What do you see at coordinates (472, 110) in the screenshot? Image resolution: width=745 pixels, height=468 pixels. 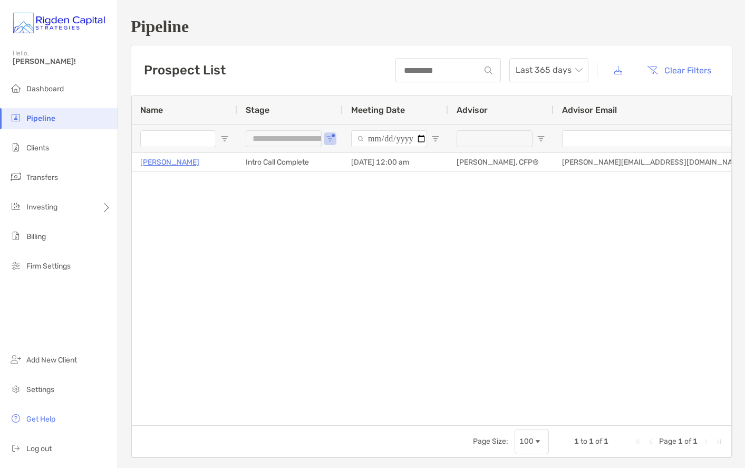 I see `span: Advisor` at bounding box center [472, 110].